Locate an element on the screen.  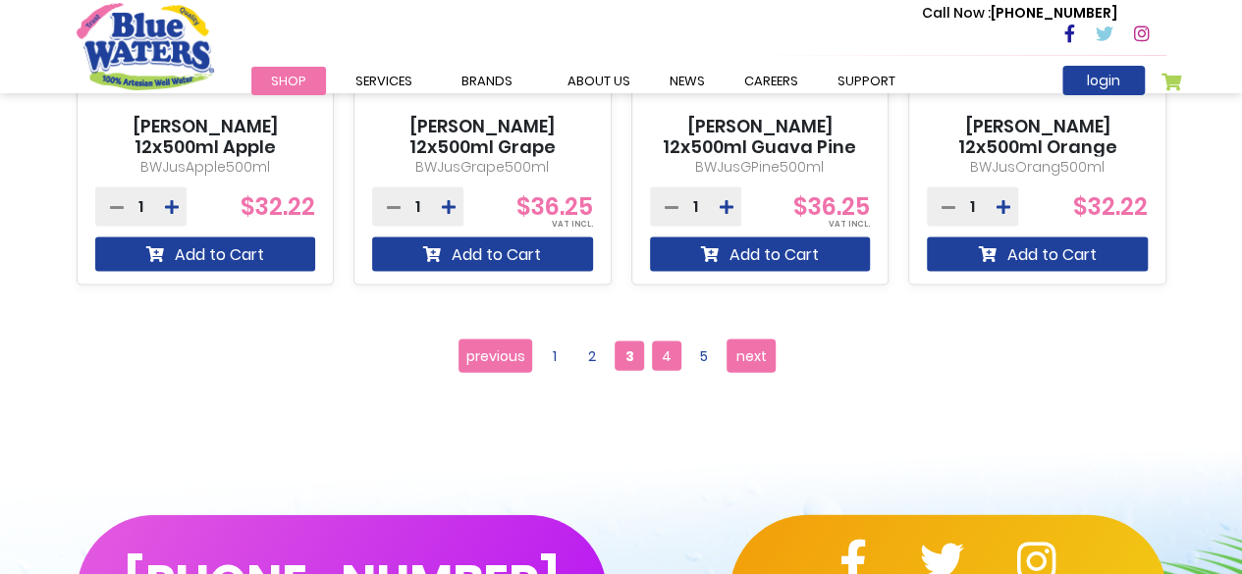
a: store logo is located at coordinates (145, 46).